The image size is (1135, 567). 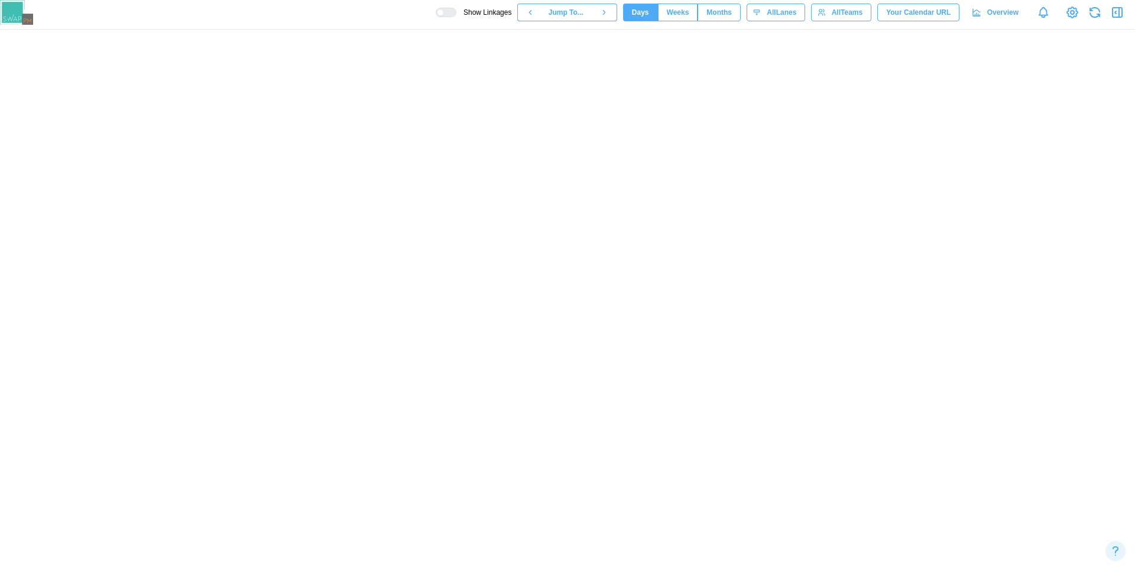 I want to click on span: Jump To..., so click(x=566, y=12).